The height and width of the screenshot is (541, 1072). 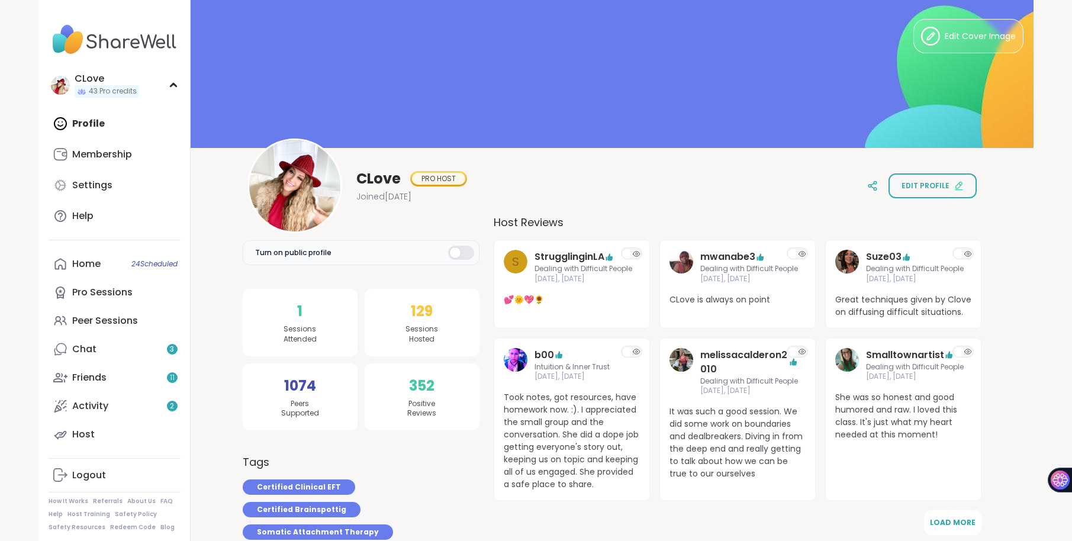 I want to click on a: Logout, so click(x=114, y=475).